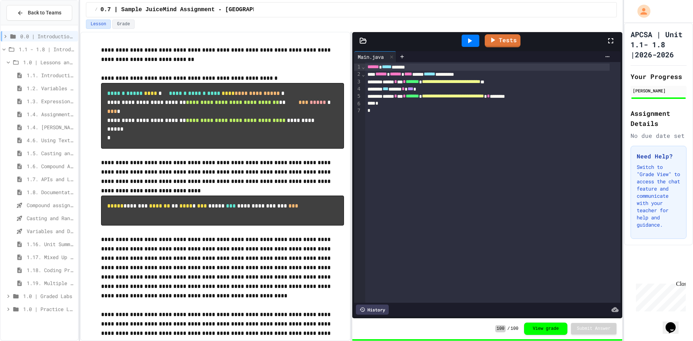 The height and width of the screenshot is (341, 693). I want to click on span: Back to Teams, so click(44, 13).